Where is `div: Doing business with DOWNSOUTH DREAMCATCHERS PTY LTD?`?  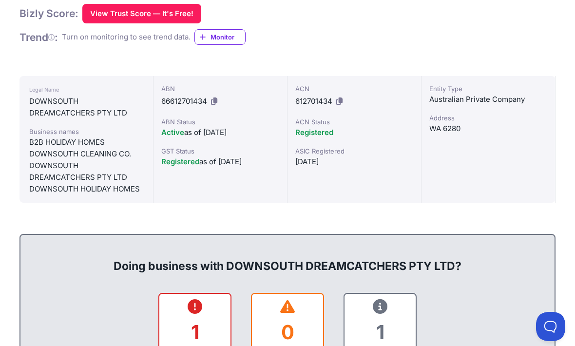 div: Doing business with DOWNSOUTH DREAMCATCHERS PTY LTD? is located at coordinates (287, 258).